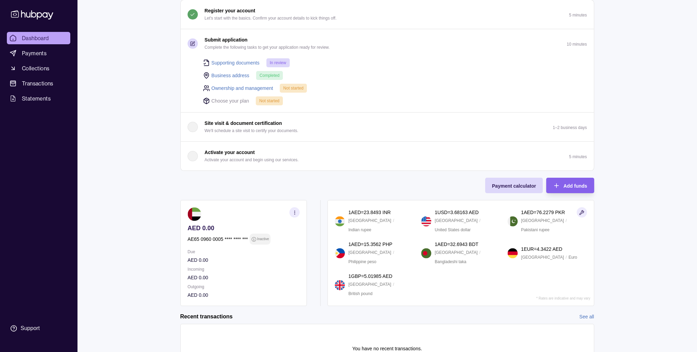  What do you see at coordinates (543, 212) in the screenshot?
I see `p: 1 AED = 76.2279 PKR` at bounding box center [543, 212].